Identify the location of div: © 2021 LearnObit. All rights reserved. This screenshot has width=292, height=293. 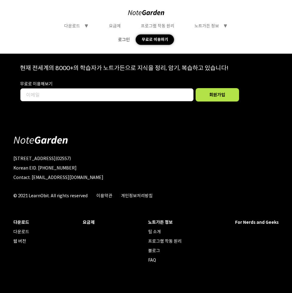
(51, 196).